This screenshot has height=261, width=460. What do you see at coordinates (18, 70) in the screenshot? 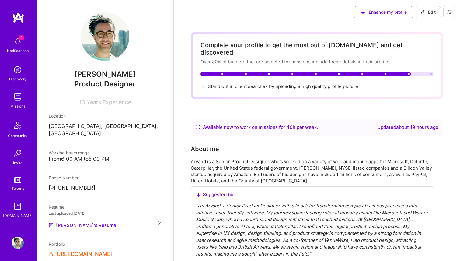
I see `img: discovery` at bounding box center [18, 70].